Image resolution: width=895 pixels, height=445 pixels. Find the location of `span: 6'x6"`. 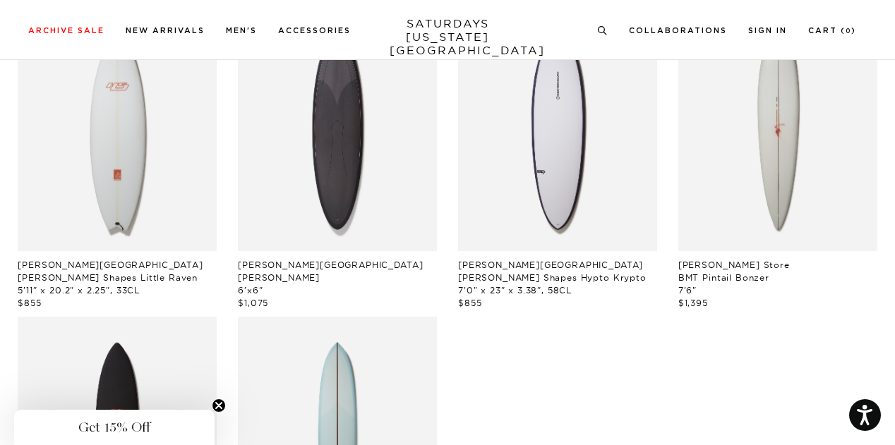

span: 6'x6" is located at coordinates (250, 290).